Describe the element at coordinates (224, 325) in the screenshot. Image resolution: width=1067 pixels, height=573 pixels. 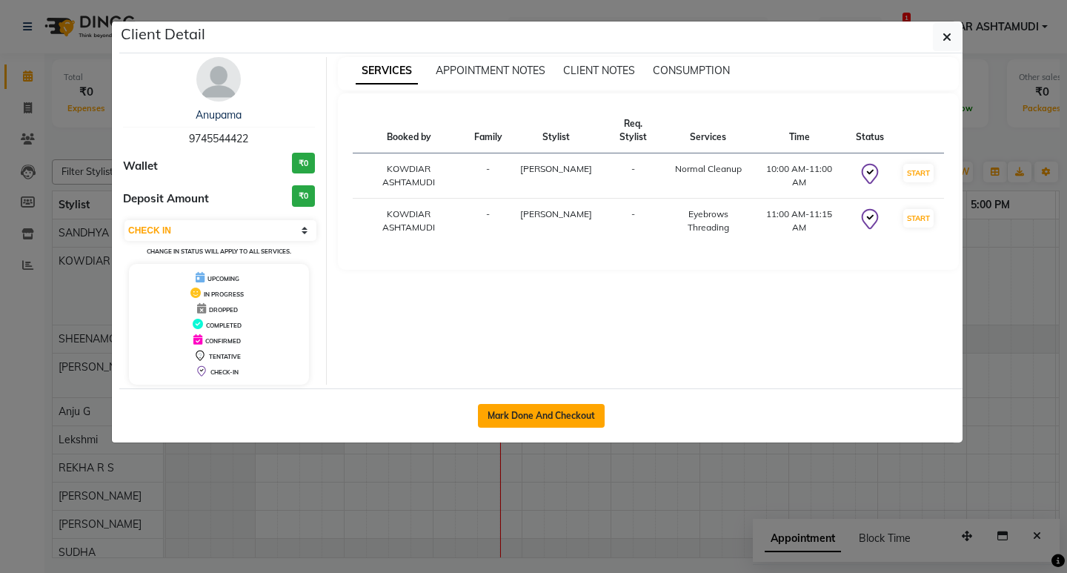
I see `span: COMPLETED` at that location.